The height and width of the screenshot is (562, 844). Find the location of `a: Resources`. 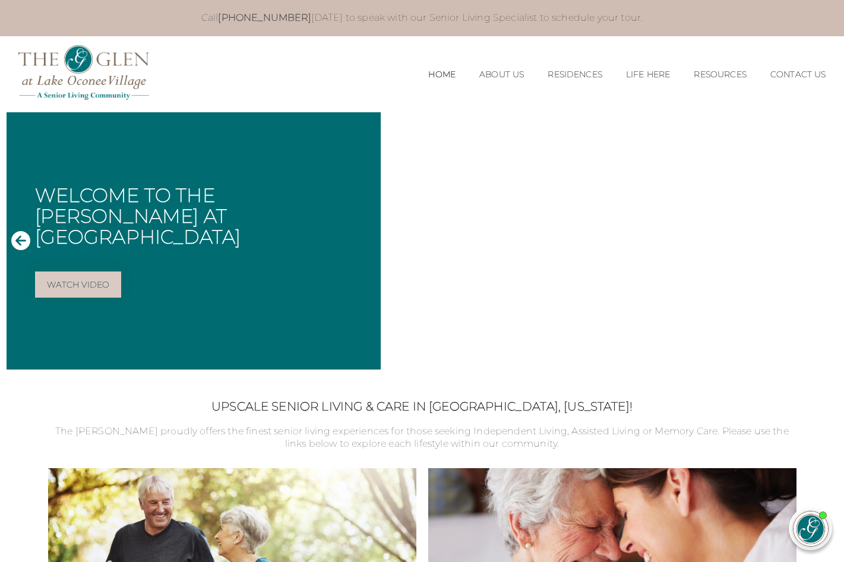

a: Resources is located at coordinates (719, 74).